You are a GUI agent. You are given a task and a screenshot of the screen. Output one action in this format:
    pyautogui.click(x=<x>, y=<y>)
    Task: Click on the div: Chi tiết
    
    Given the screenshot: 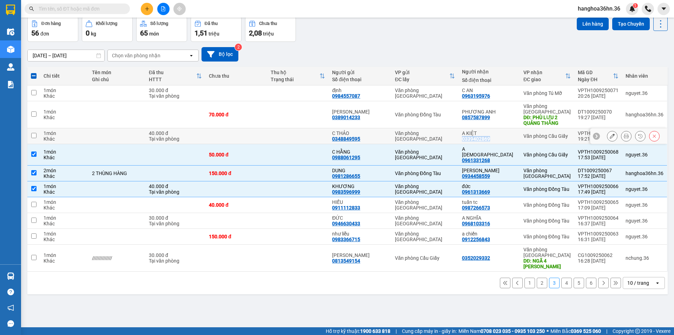 What is the action you would take?
    pyautogui.click(x=64, y=76)
    